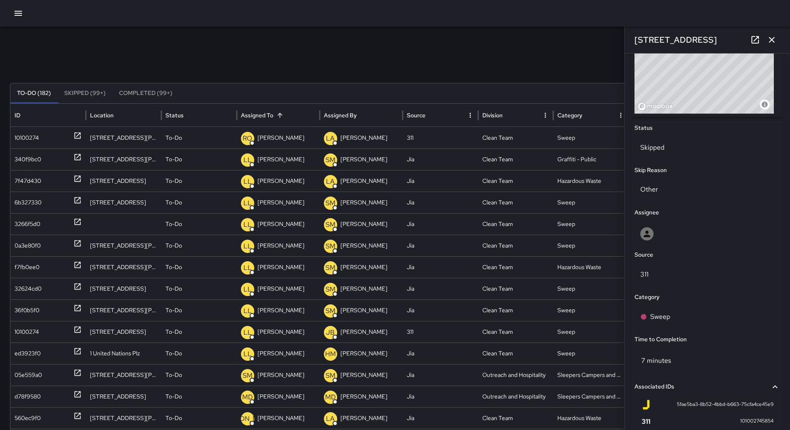  What do you see at coordinates (124, 353) in the screenshot?
I see `div: 1 United Nations Plz` at bounding box center [124, 353].